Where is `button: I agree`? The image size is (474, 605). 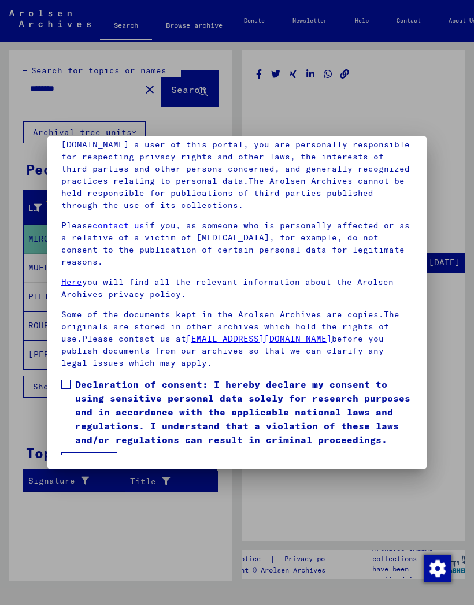 button: I agree is located at coordinates (89, 464).